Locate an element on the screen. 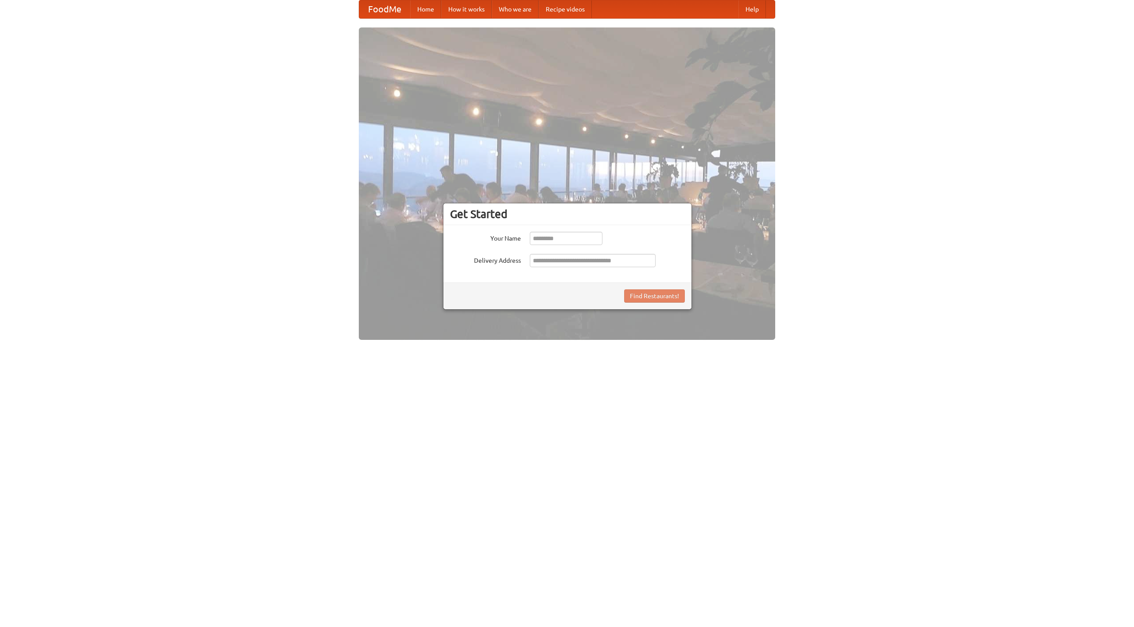 This screenshot has height=627, width=1134. label: Your Name is located at coordinates (486, 237).